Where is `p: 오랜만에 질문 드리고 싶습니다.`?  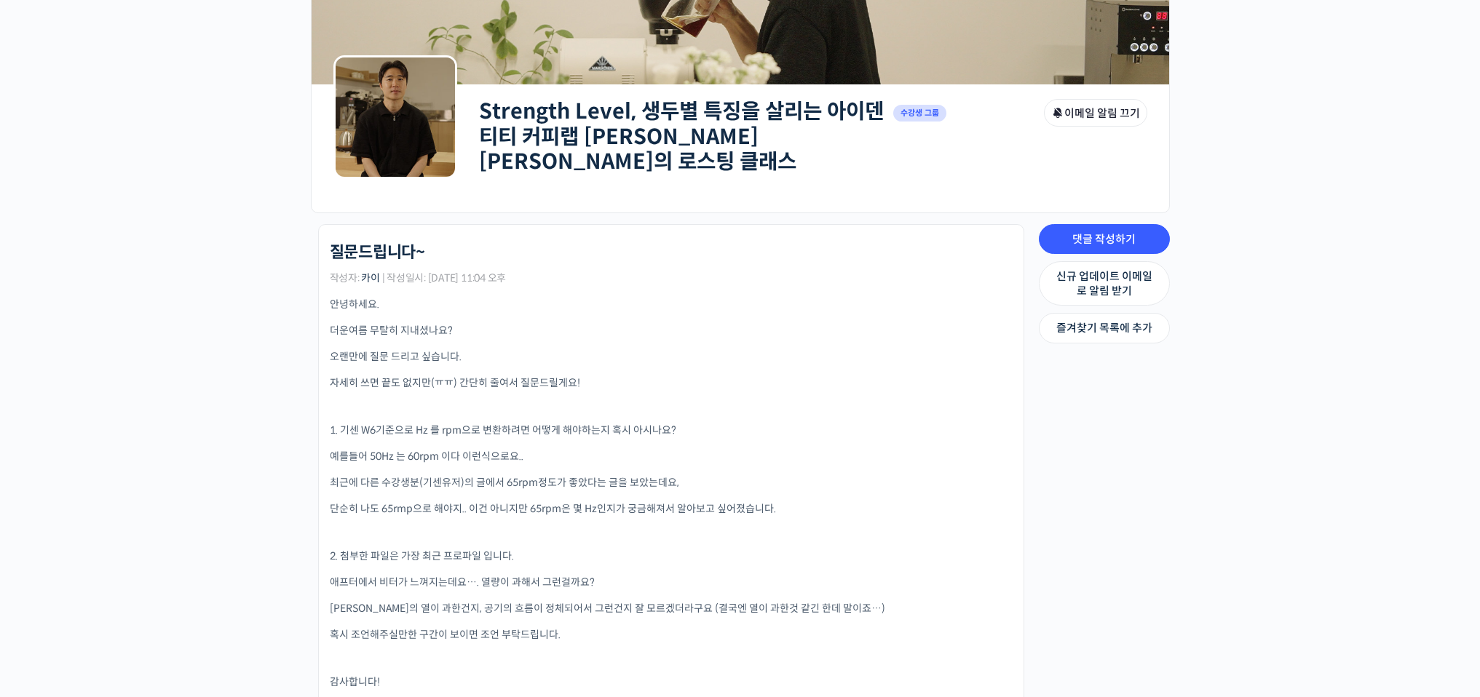 p: 오랜만에 질문 드리고 싶습니다. is located at coordinates (671, 357).